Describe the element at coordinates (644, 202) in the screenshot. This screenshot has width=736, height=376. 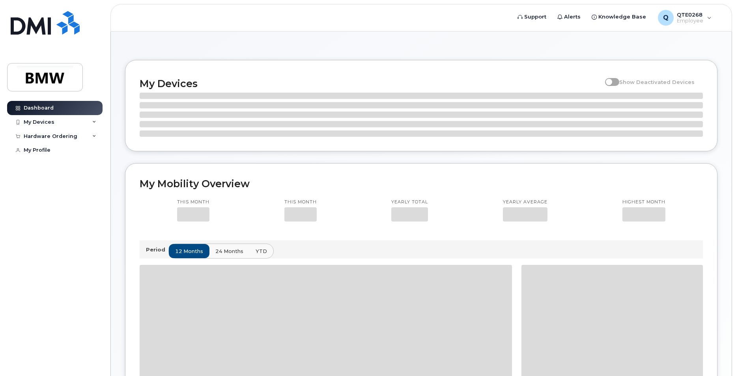
I see `p: Highest month` at that location.